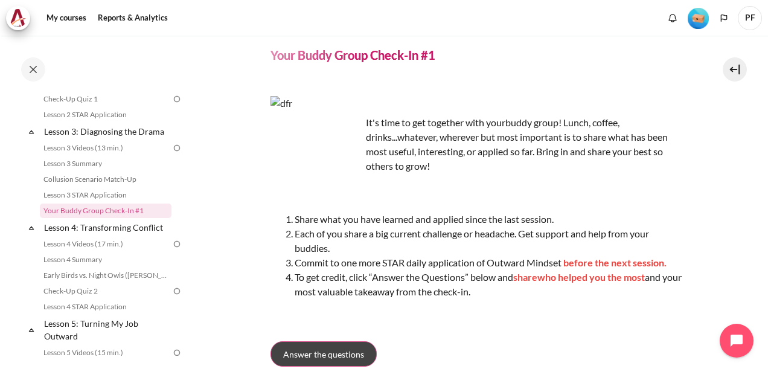 The height and width of the screenshot is (389, 768). Describe the element at coordinates (106, 148) in the screenshot. I see `a: Lesson 3 Videos (13 min.)` at that location.